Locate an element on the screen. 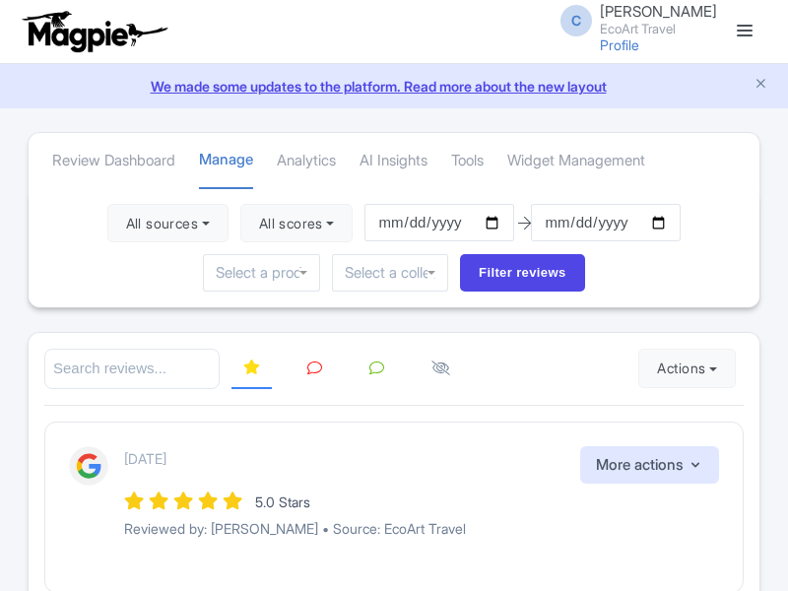 This screenshot has width=788, height=591. a: We made some updates to the platform. Read more about the new layout is located at coordinates (394, 86).